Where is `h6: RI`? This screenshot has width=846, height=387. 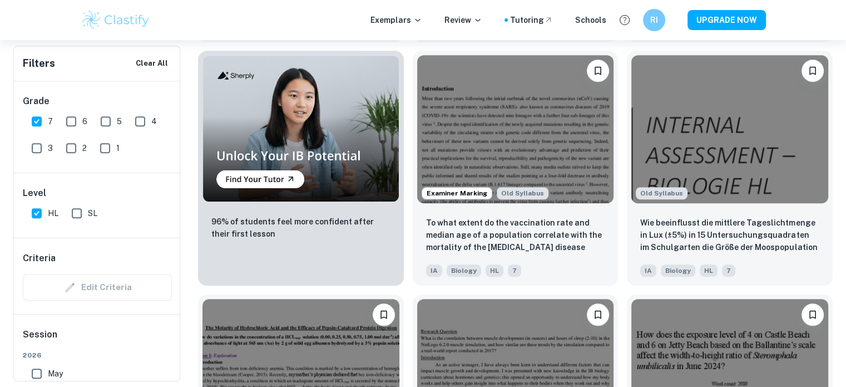
h6: RI is located at coordinates (654, 20).